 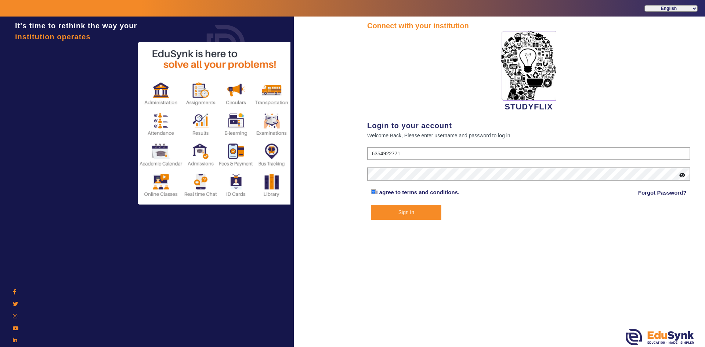 I want to click on div: Welcome Back, Please enter username and password to log in, so click(x=528, y=135).